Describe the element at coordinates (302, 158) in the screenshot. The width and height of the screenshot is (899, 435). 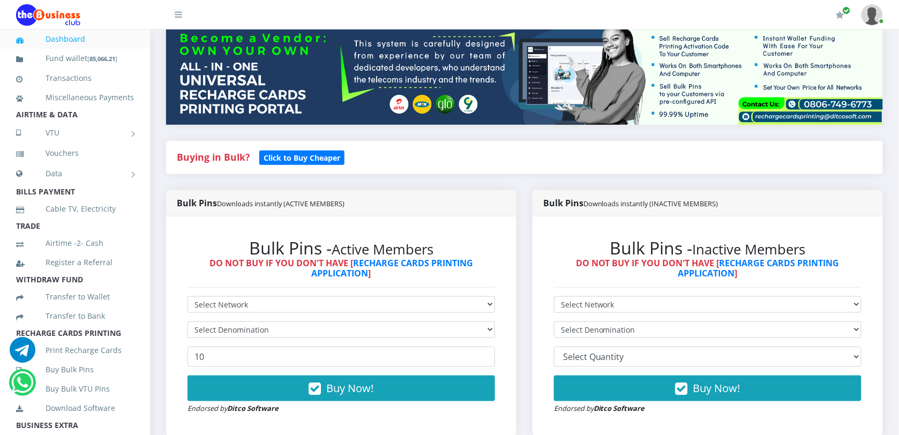
I see `b: Click to Buy Cheaper` at that location.